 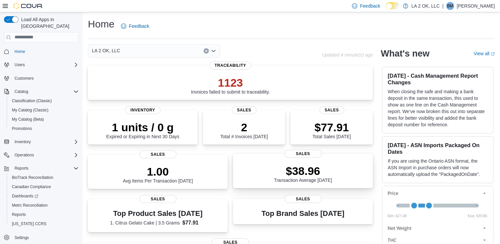 I want to click on span: Promotions, so click(x=44, y=128).